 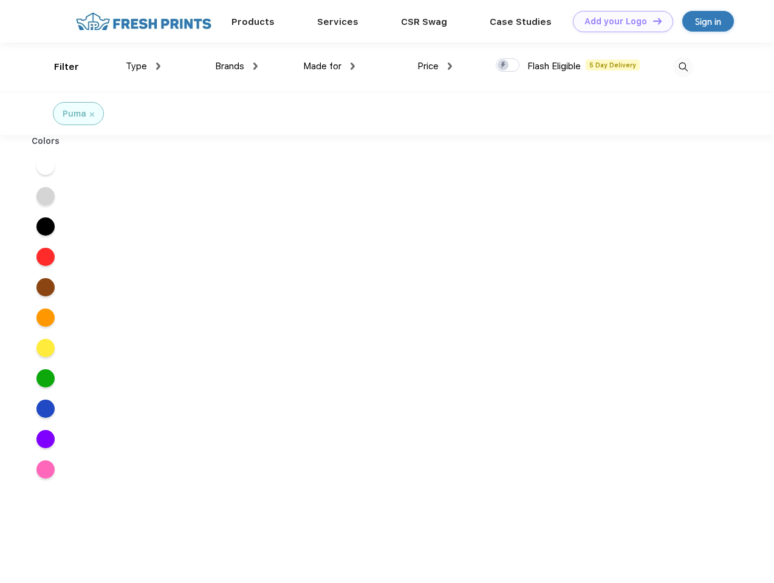 I want to click on span: Price, so click(x=428, y=66).